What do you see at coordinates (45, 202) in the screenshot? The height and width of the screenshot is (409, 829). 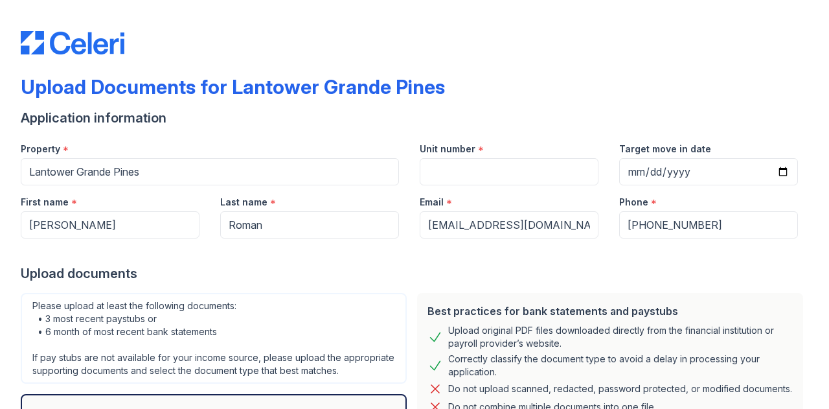 I see `label: First name` at bounding box center [45, 202].